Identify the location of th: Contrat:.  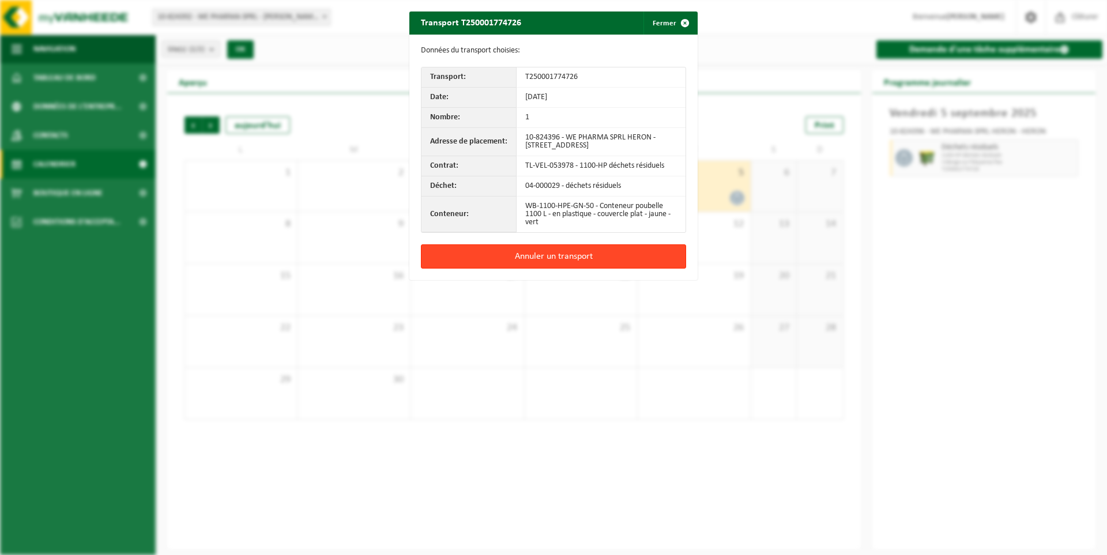
(469, 166).